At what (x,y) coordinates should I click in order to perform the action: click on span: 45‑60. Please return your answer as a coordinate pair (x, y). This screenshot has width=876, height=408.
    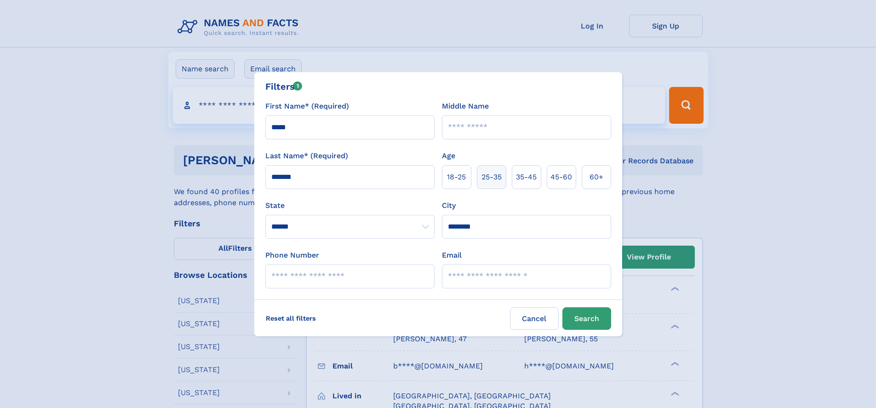
    Looking at the image, I should click on (561, 177).